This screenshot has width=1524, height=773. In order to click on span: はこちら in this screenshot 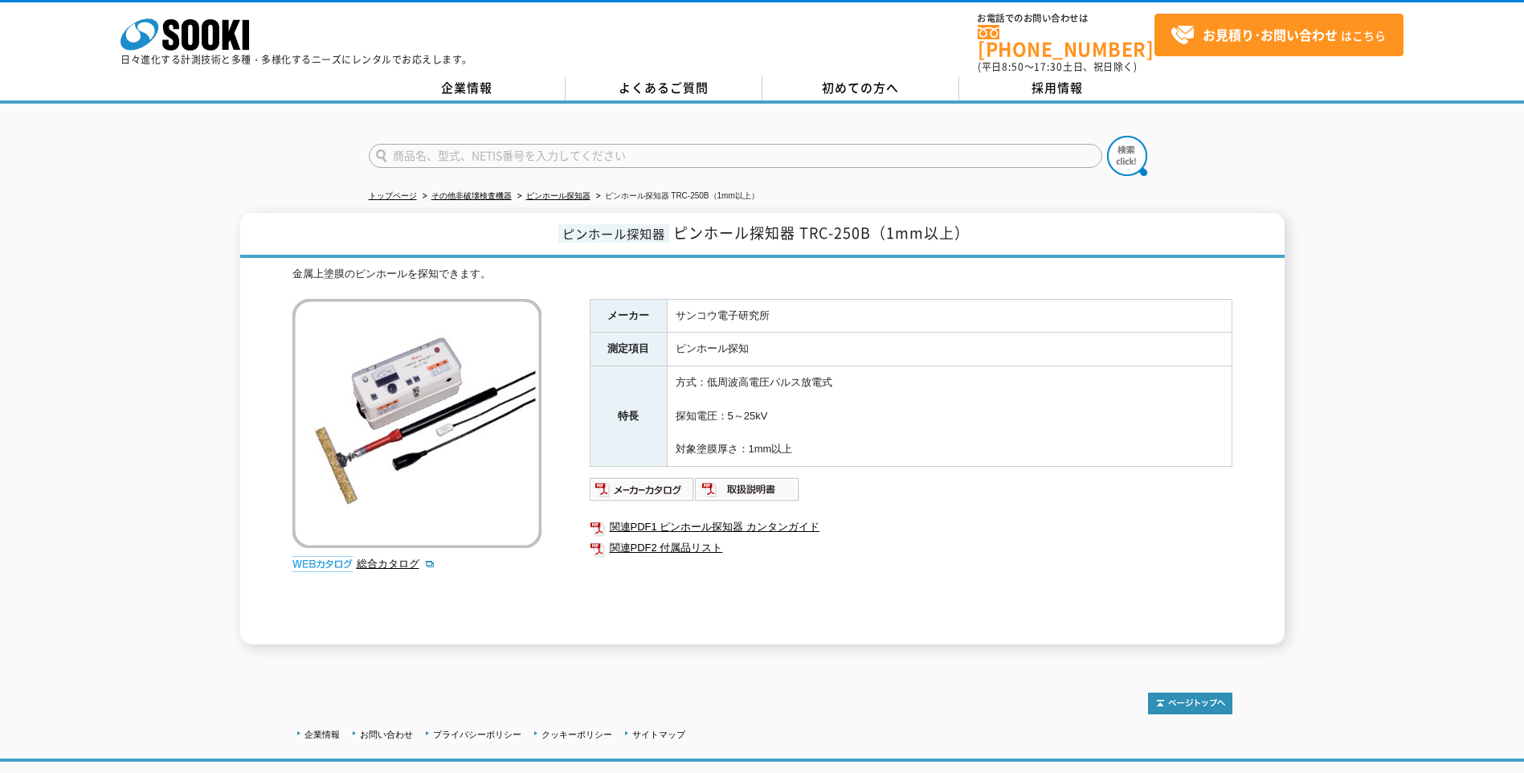, I will do `click(1278, 35)`.